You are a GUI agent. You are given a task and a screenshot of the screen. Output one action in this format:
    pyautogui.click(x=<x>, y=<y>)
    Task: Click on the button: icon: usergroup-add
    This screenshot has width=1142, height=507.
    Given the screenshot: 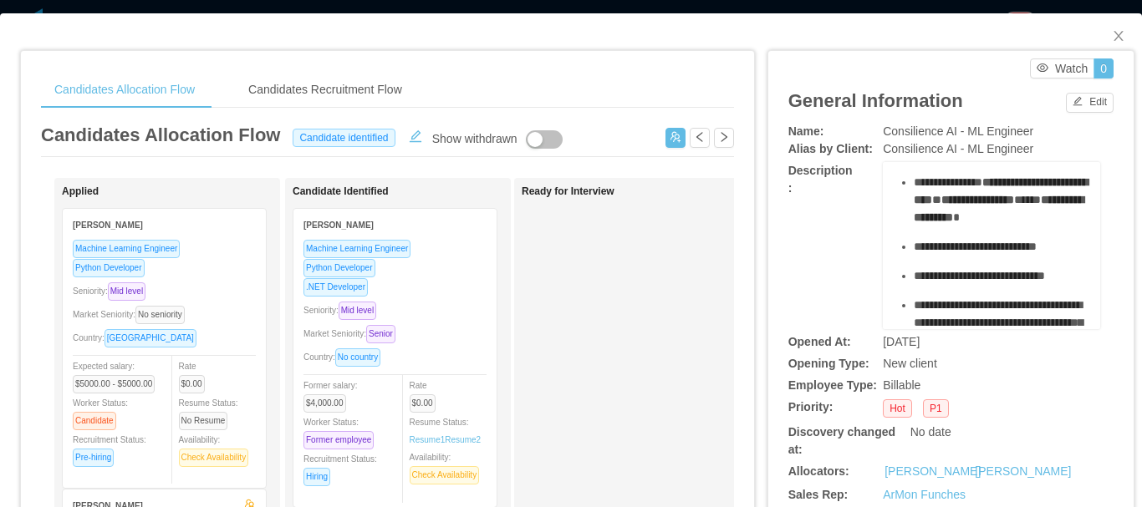 What is the action you would take?
    pyautogui.click(x=675, y=138)
    